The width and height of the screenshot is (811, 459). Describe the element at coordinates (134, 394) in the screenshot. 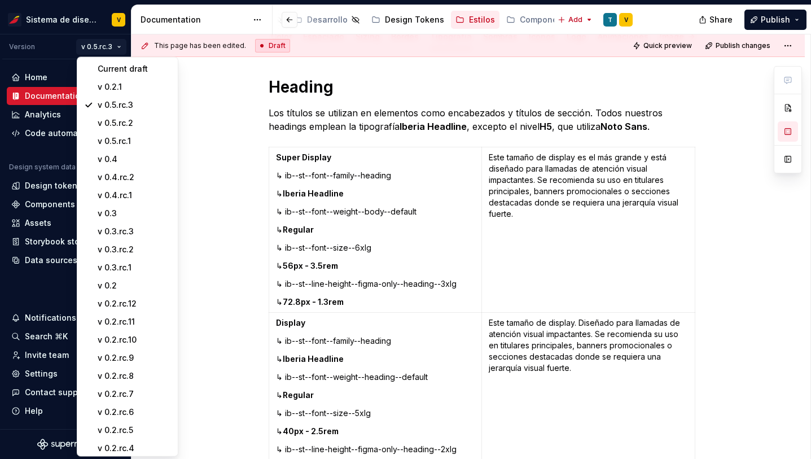

I see `div: v 0.2.rc.7` at that location.